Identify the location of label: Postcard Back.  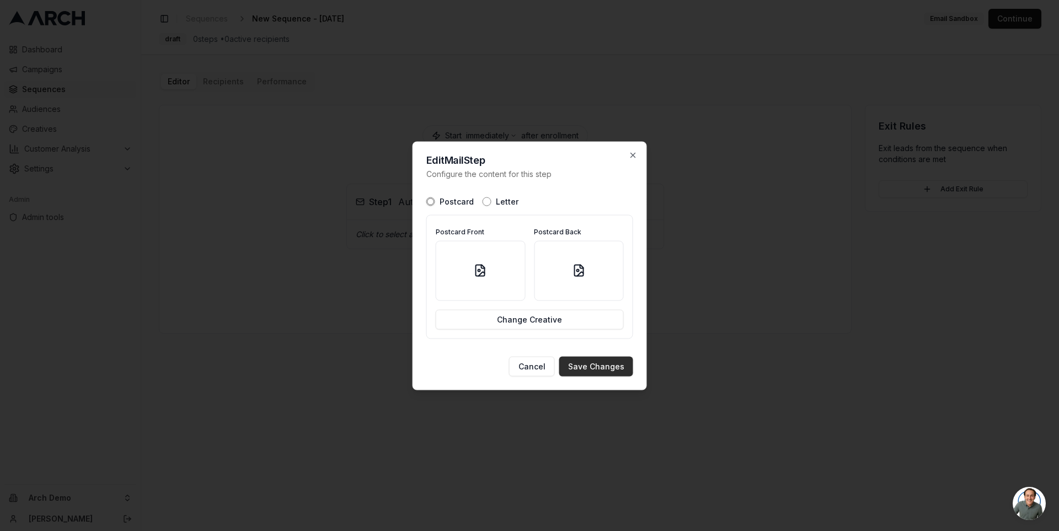
(558, 231).